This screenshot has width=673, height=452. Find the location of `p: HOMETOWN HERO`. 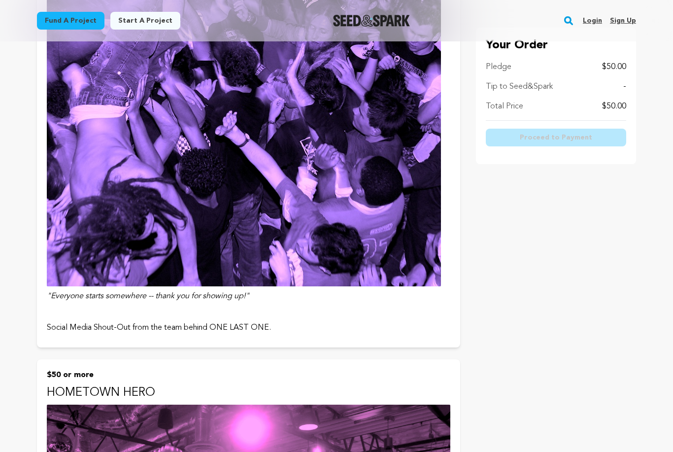

p: HOMETOWN HERO is located at coordinates (248, 393).